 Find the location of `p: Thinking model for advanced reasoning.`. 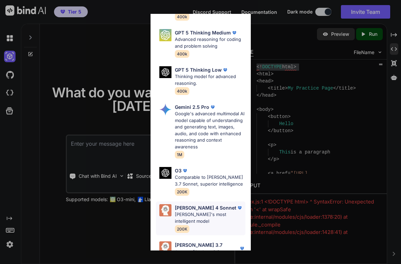

p: Thinking model for advanced reasoning. is located at coordinates (210, 80).